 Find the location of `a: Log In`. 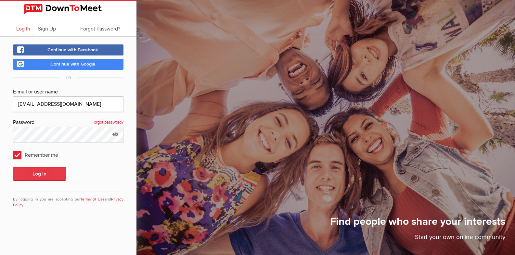

a: Log In is located at coordinates (23, 28).